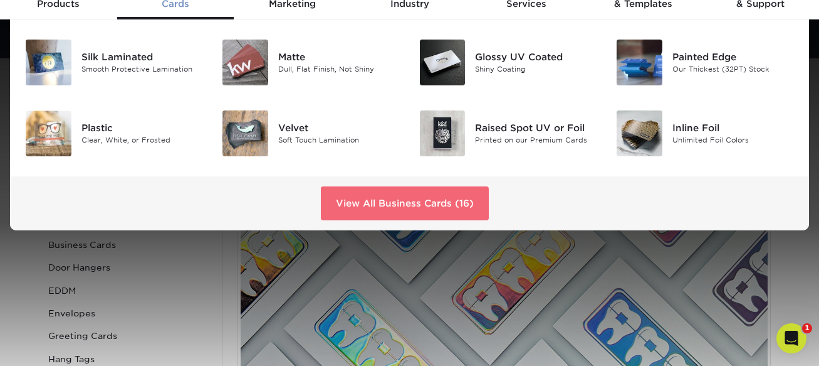  Describe the element at coordinates (734, 128) in the screenshot. I see `div: Inline Foil` at that location.